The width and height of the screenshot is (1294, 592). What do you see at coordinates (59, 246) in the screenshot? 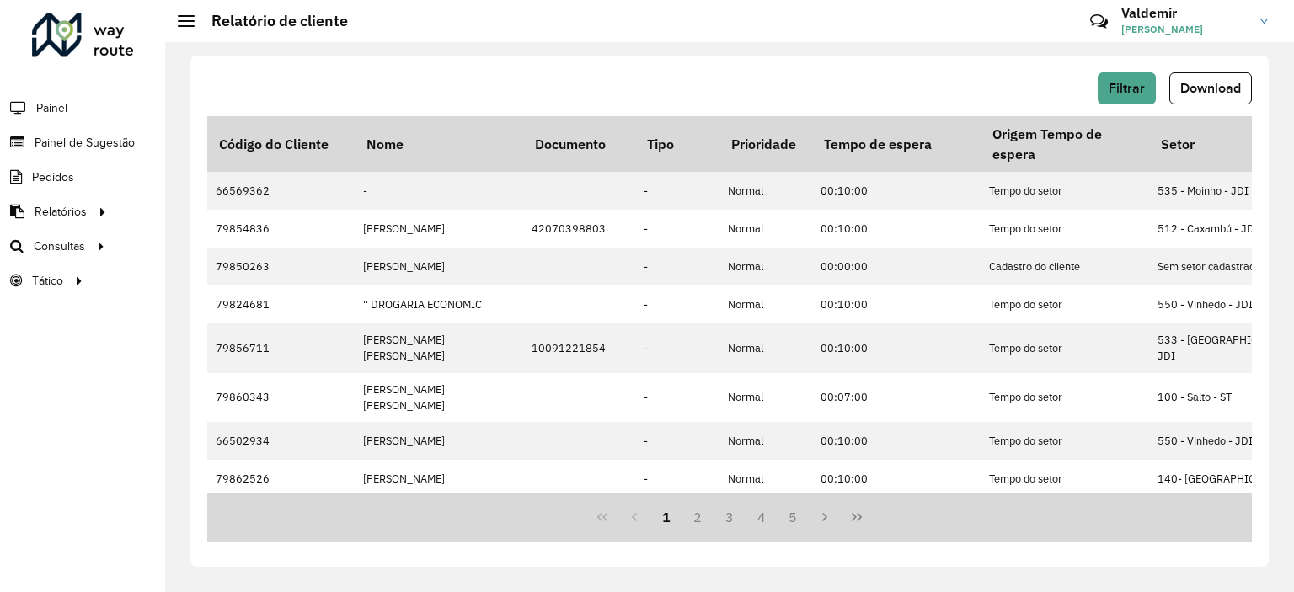
I see `span: Consultas` at bounding box center [59, 246].